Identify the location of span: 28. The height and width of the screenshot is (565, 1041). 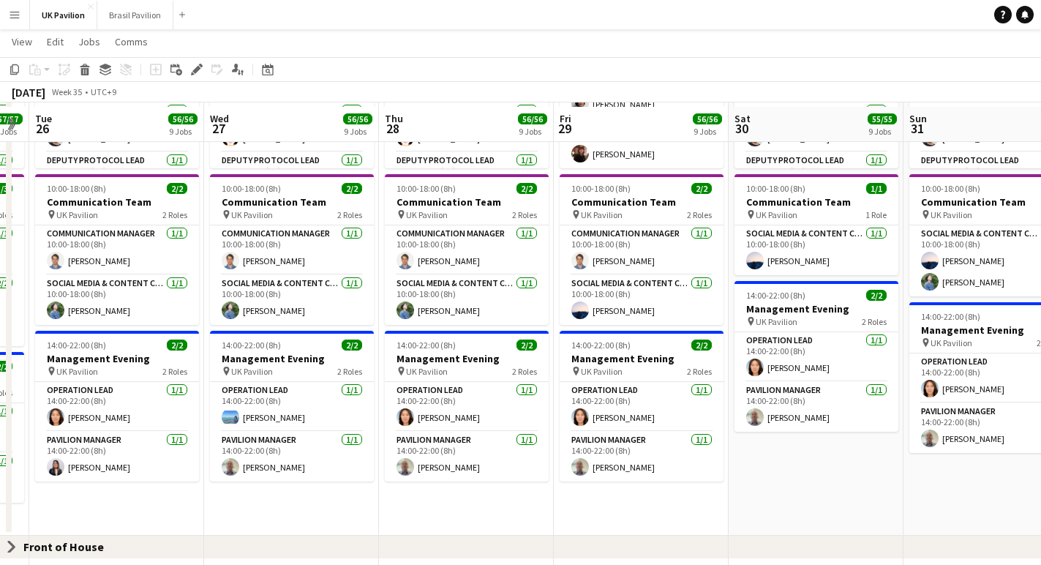
(393, 128).